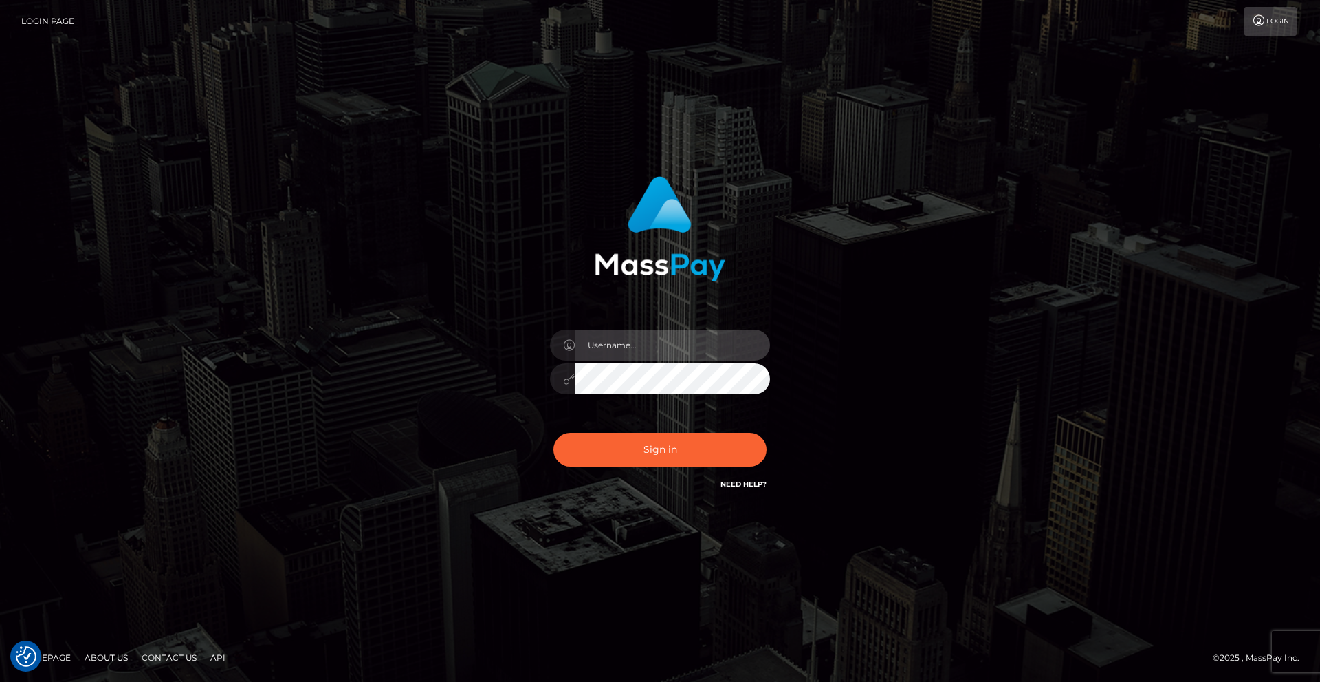  What do you see at coordinates (26, 656) in the screenshot?
I see `img: Revisit consent button` at bounding box center [26, 656].